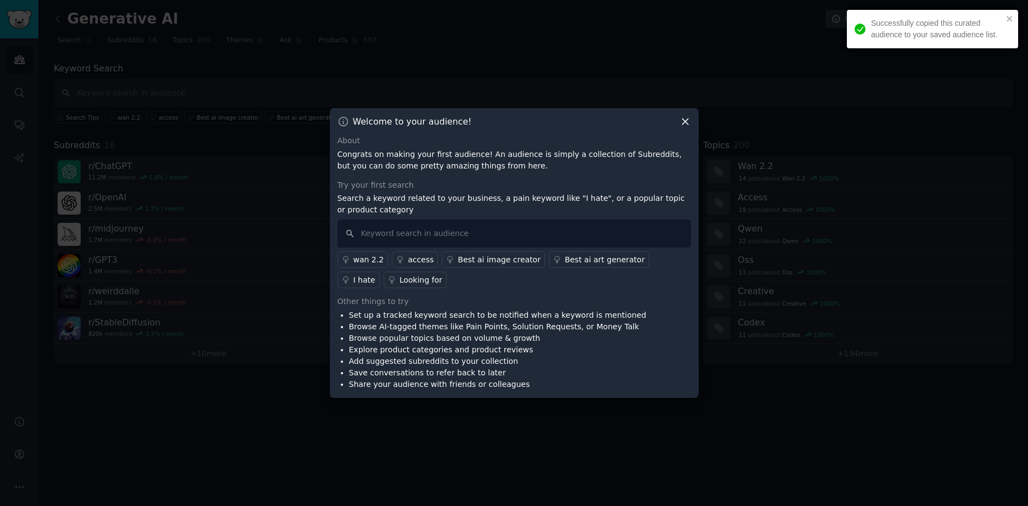 This screenshot has height=506, width=1028. I want to click on a: wan 2.2, so click(363, 260).